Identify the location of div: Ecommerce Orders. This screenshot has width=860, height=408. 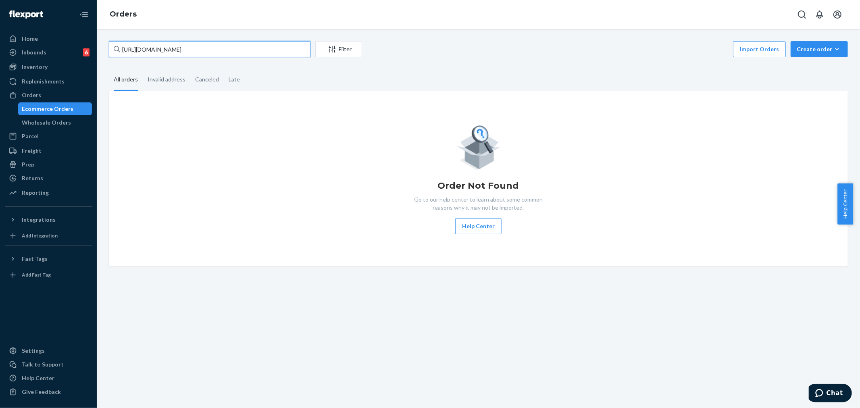
(48, 109).